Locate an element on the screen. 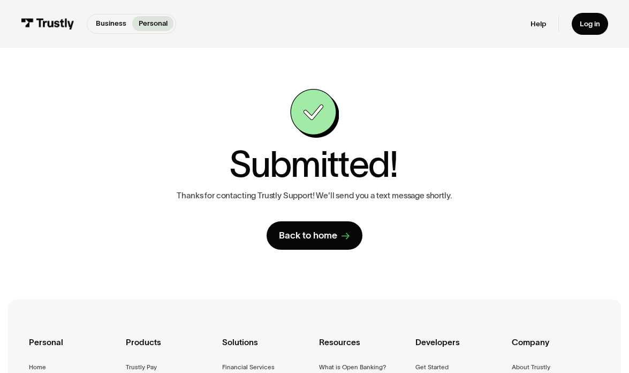  p: Business is located at coordinates (111, 24).